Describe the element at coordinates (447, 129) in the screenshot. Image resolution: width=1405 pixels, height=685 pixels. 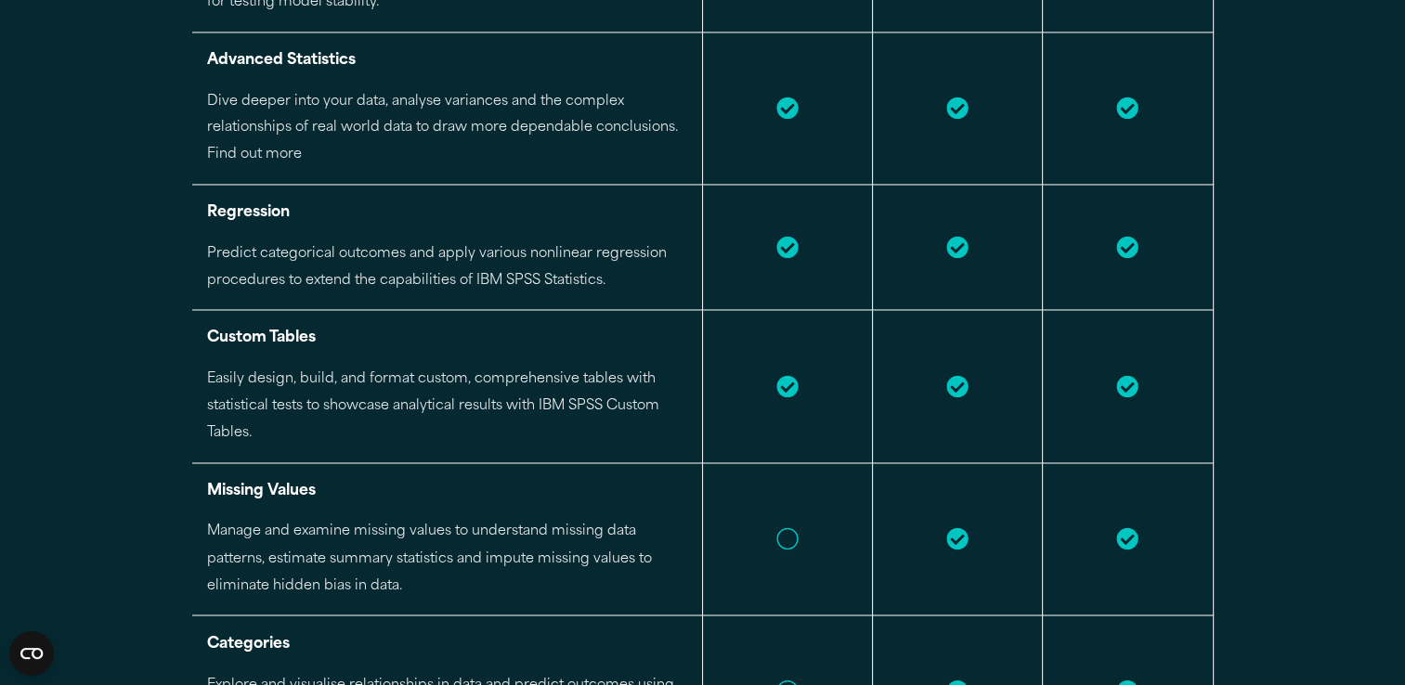
I see `p: Dive deeper into your data, analyse variances and the complex relationships of real world data to...` at that location.